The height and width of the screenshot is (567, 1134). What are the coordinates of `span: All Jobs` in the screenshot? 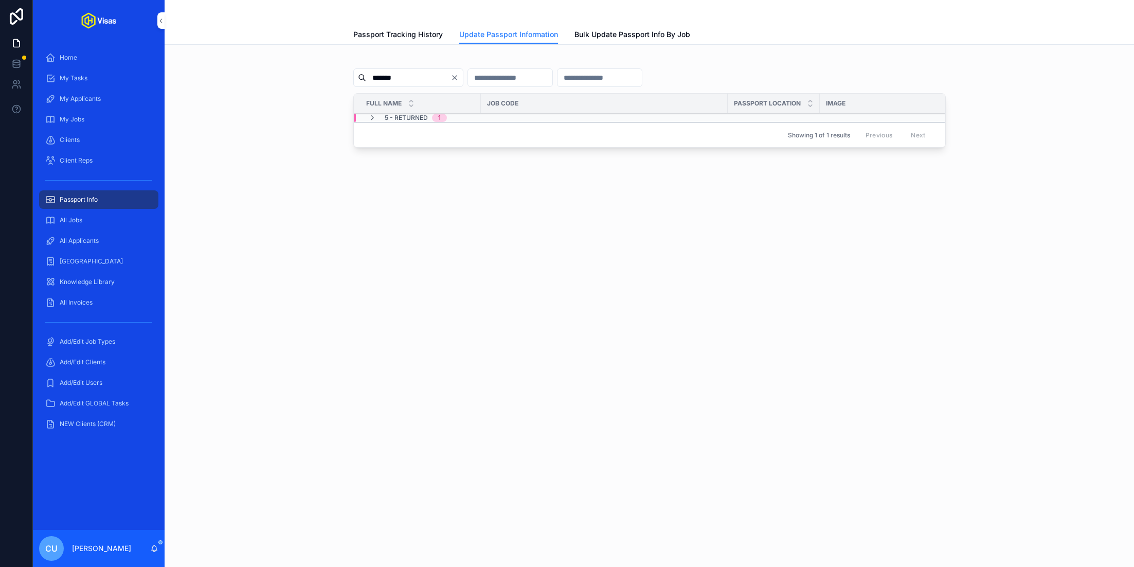 It's located at (71, 220).